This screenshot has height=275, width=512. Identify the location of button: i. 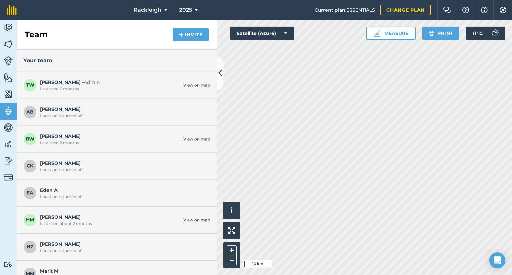
(232, 211).